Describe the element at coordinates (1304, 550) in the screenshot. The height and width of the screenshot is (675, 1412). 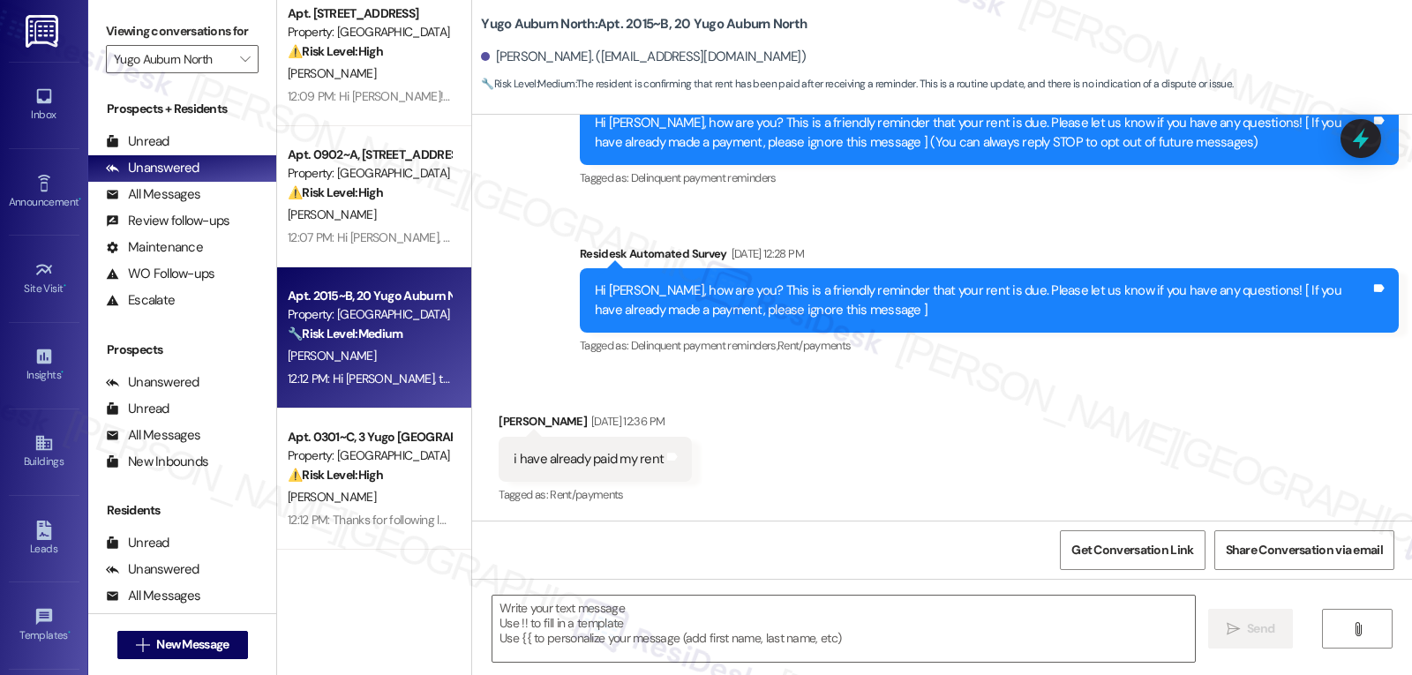
I see `button: Share Conversation via email` at that location.